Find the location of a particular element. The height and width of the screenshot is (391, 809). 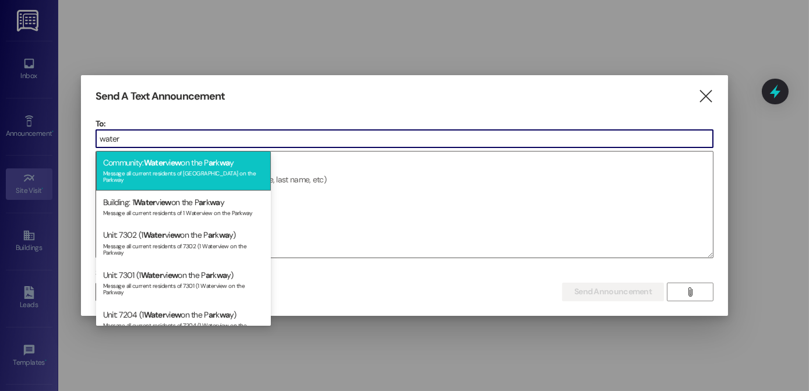

h3: Send A Text Announcement is located at coordinates (160, 96).